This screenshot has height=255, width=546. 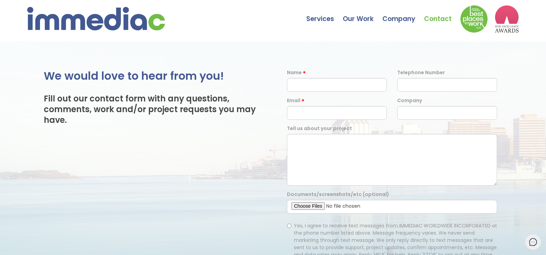 I want to click on img: immediac, so click(x=96, y=19).